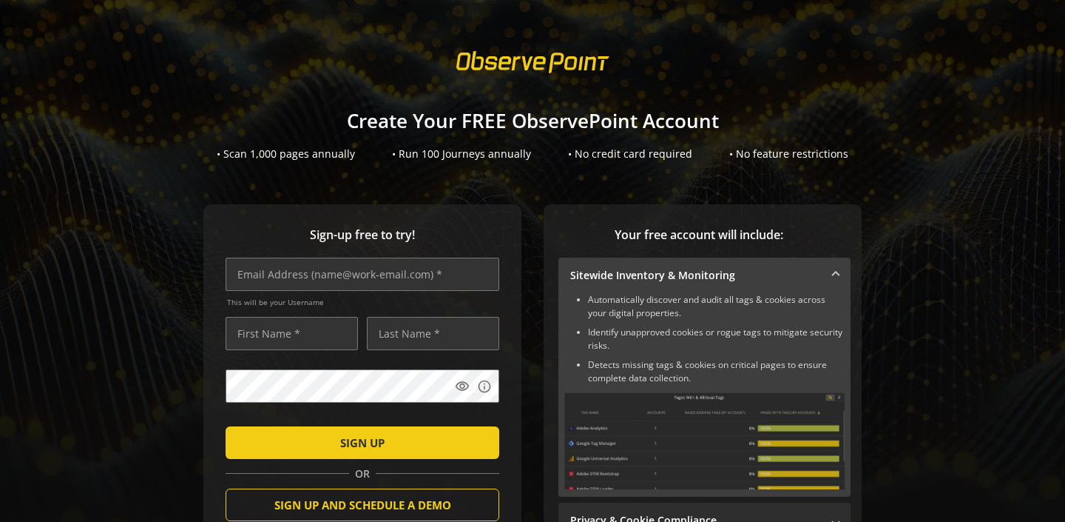  Describe the element at coordinates (462, 386) in the screenshot. I see `mat-icon: visibility` at that location.